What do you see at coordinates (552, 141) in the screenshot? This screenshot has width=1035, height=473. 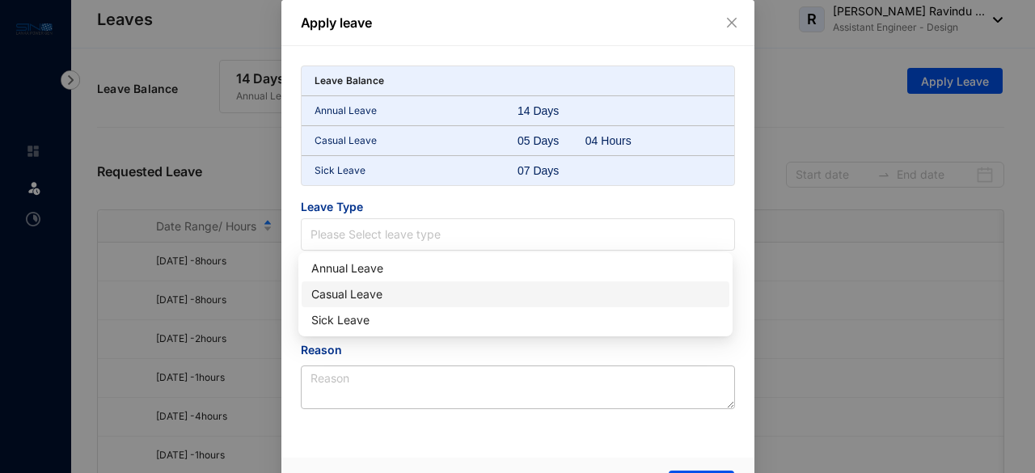 I see `div: 05 Days` at bounding box center [552, 141].